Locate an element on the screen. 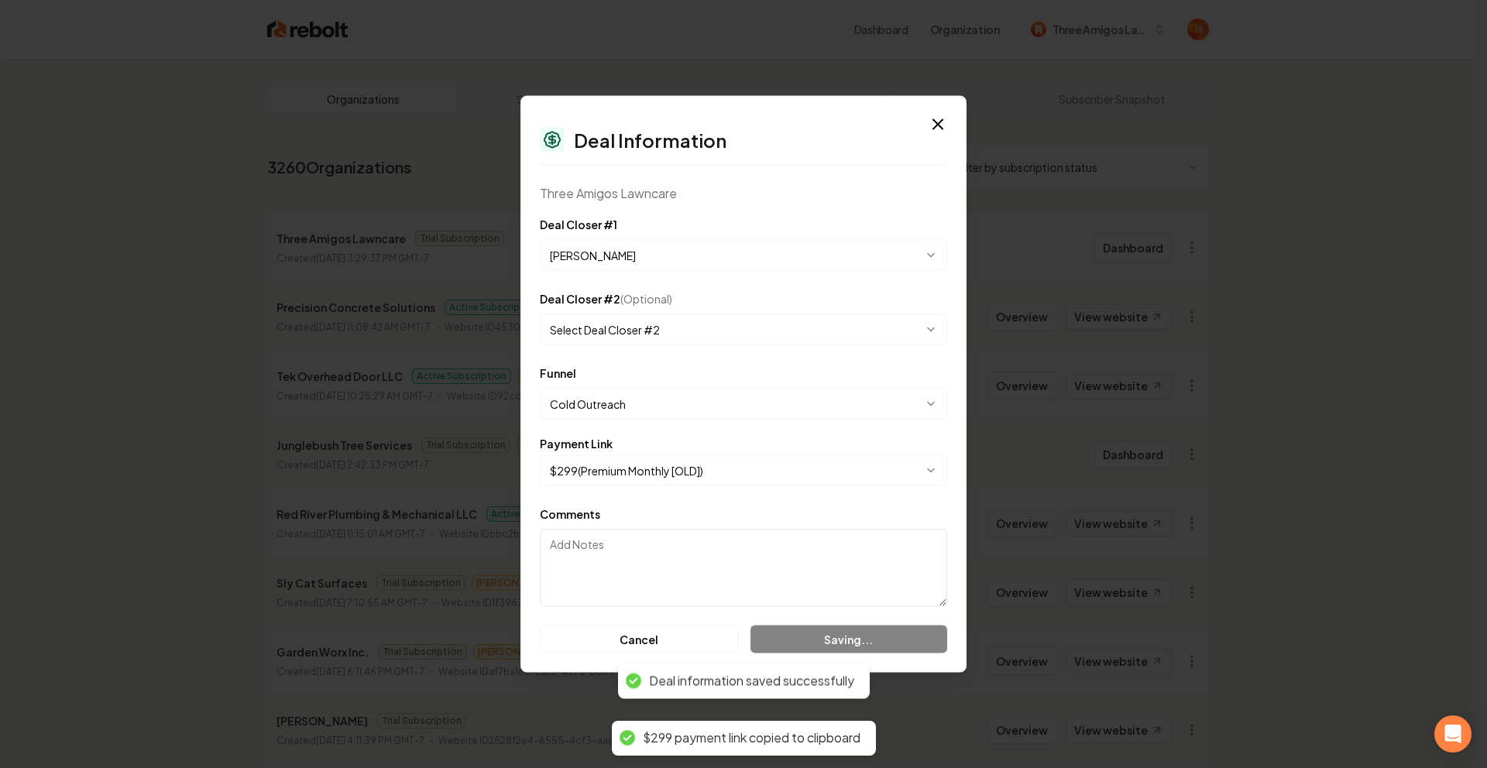 Image resolution: width=1487 pixels, height=768 pixels. label: Deal Closer #1 is located at coordinates (579, 225).